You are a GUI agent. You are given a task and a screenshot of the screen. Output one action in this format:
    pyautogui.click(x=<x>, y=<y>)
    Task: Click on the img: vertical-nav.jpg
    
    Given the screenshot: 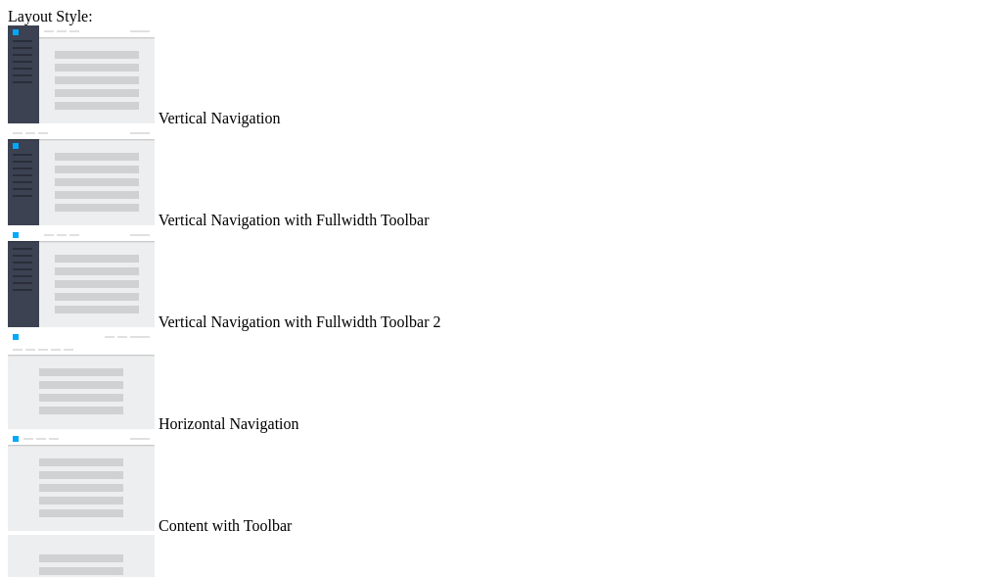 What is the action you would take?
    pyautogui.click(x=81, y=74)
    